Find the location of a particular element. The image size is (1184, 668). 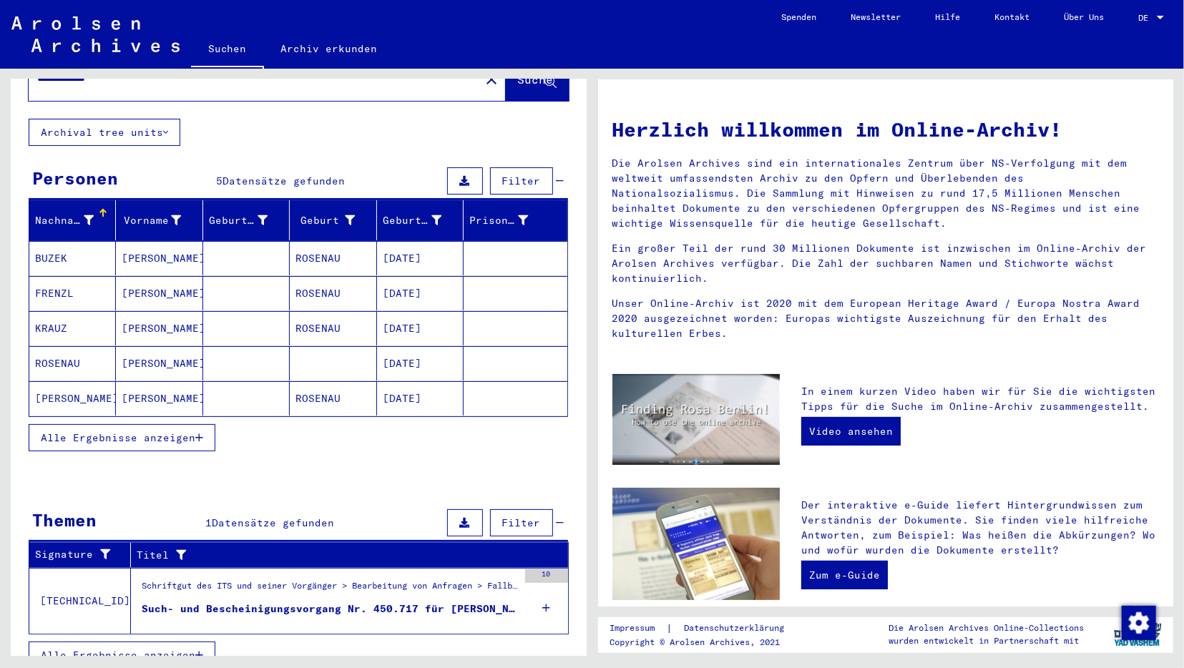

mat-header-cell: Geburtsdatum is located at coordinates (420, 220).